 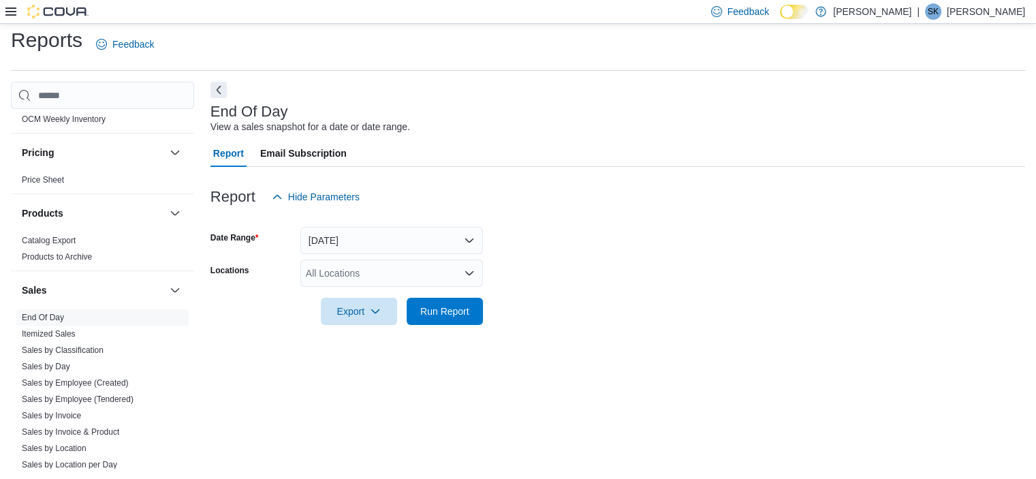 What do you see at coordinates (63, 350) in the screenshot?
I see `span: Sales by Classification` at bounding box center [63, 350].